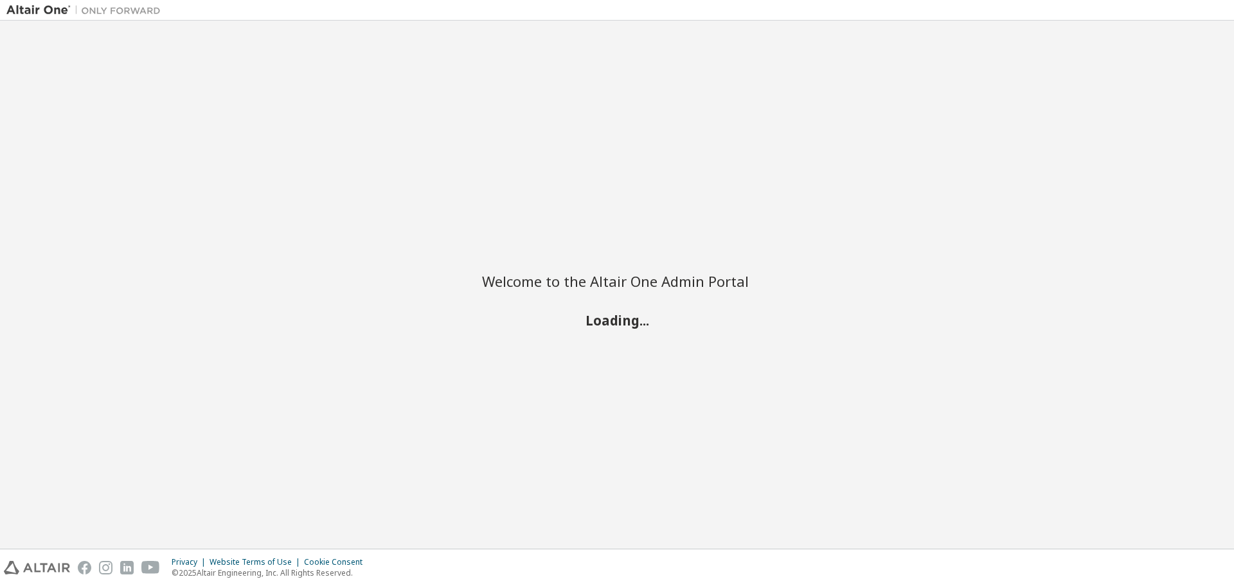 This screenshot has width=1234, height=586. What do you see at coordinates (84, 567) in the screenshot?
I see `img: facebook.svg` at bounding box center [84, 567].